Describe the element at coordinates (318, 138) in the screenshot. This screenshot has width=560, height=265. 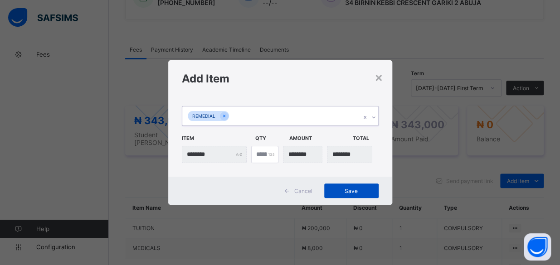
I see `span: Amount` at that location.